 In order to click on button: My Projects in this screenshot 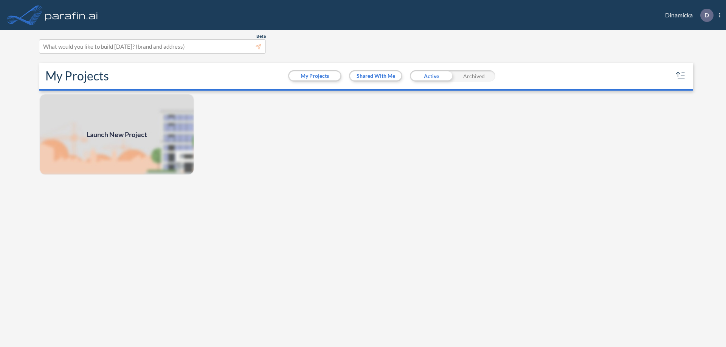, I will do `click(315, 76)`.